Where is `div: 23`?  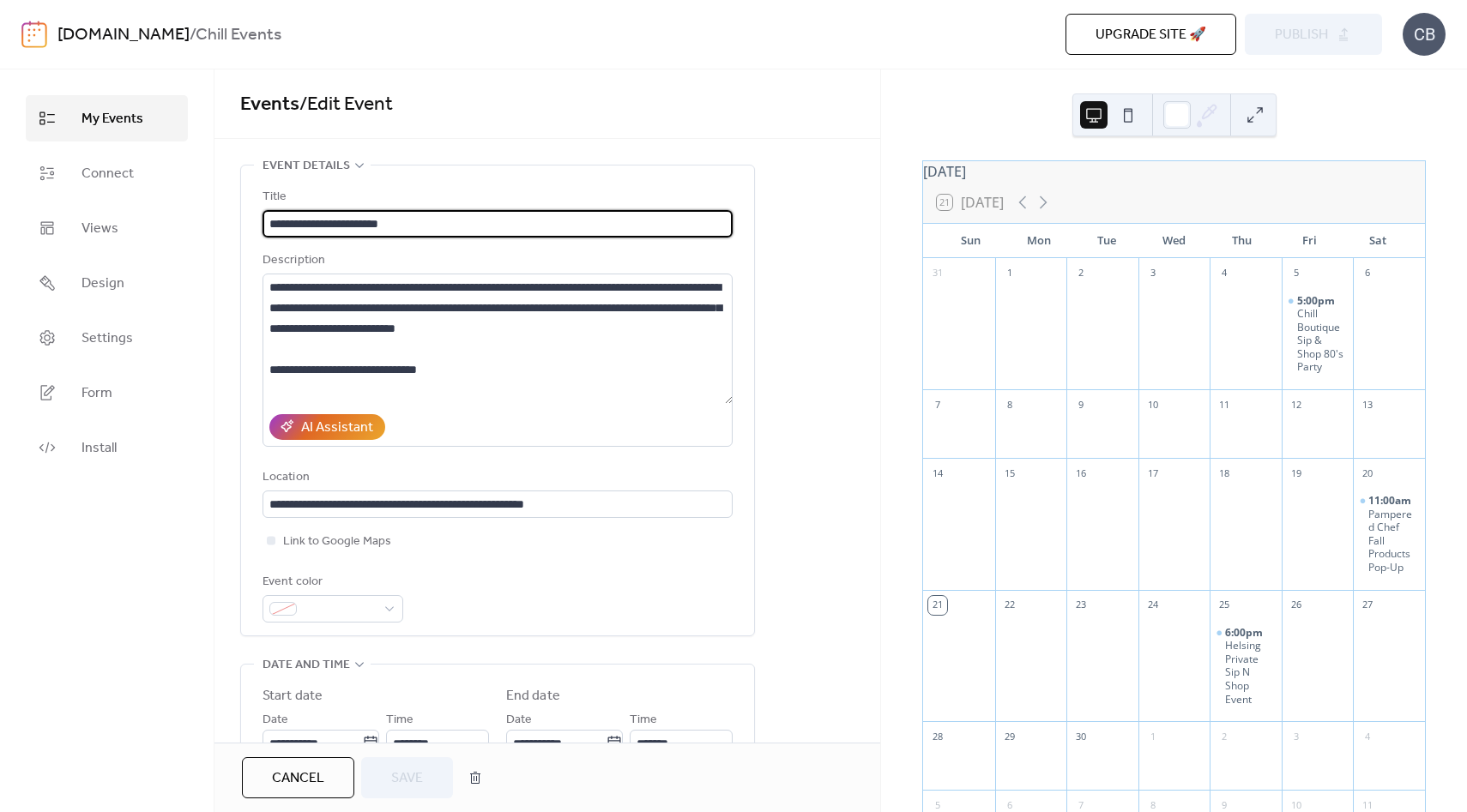 div: 23 is located at coordinates (1080, 605).